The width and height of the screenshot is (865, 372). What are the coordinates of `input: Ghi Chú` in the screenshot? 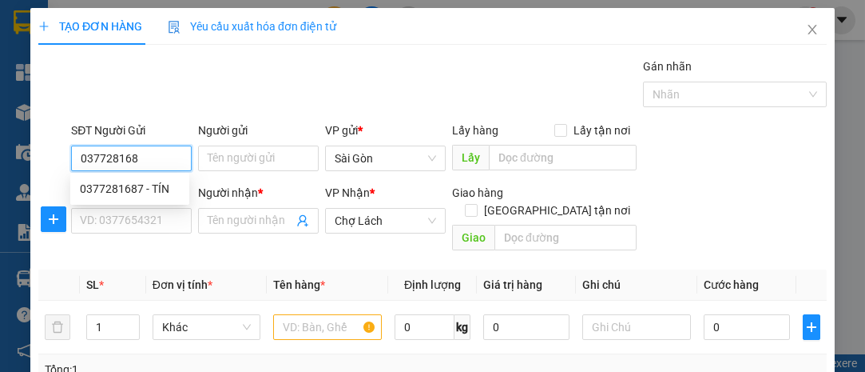 It's located at (637, 327).